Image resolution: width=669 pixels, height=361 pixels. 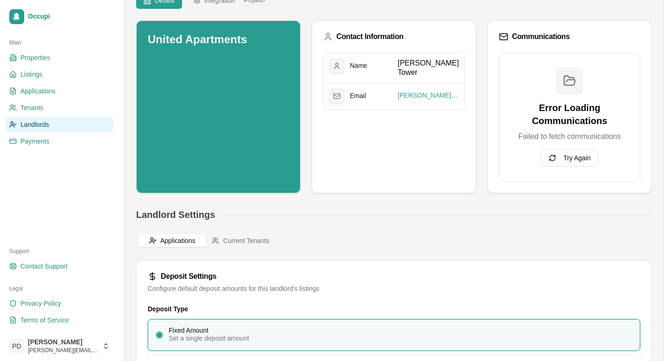 What do you see at coordinates (394, 289) in the screenshot?
I see `div: Configure default deposit amounts for this landlord's listings` at bounding box center [394, 289].